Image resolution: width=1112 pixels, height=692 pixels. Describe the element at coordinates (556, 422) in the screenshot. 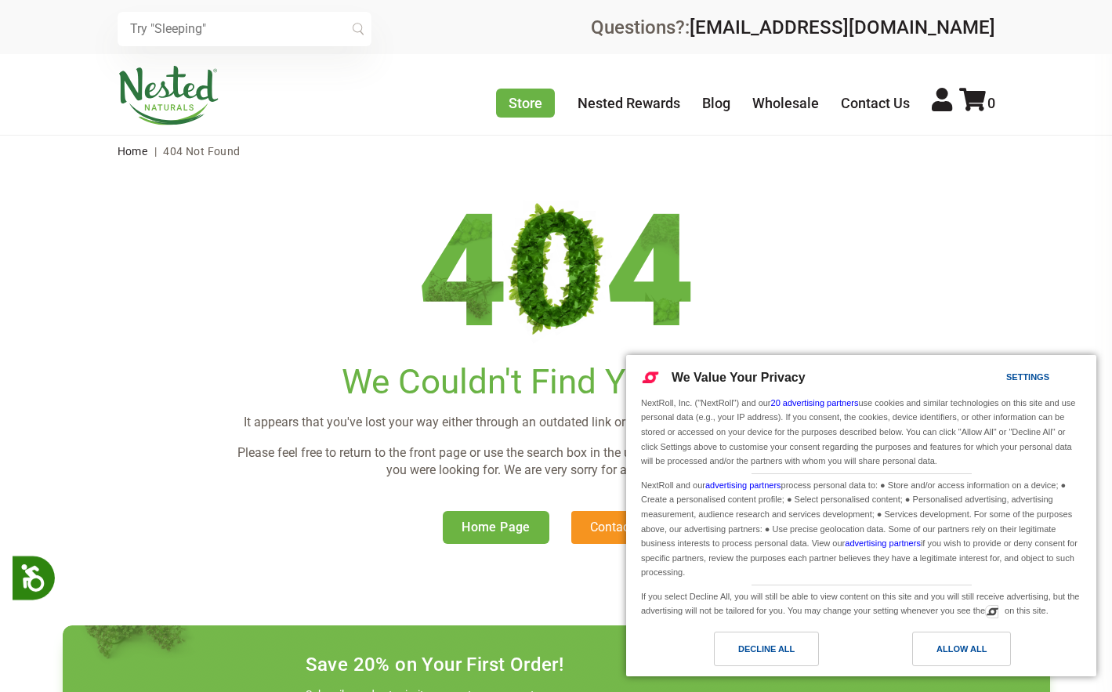

I see `p: It appears that you've lost your way either through an outdated link or a typo on the page you we...` at that location.